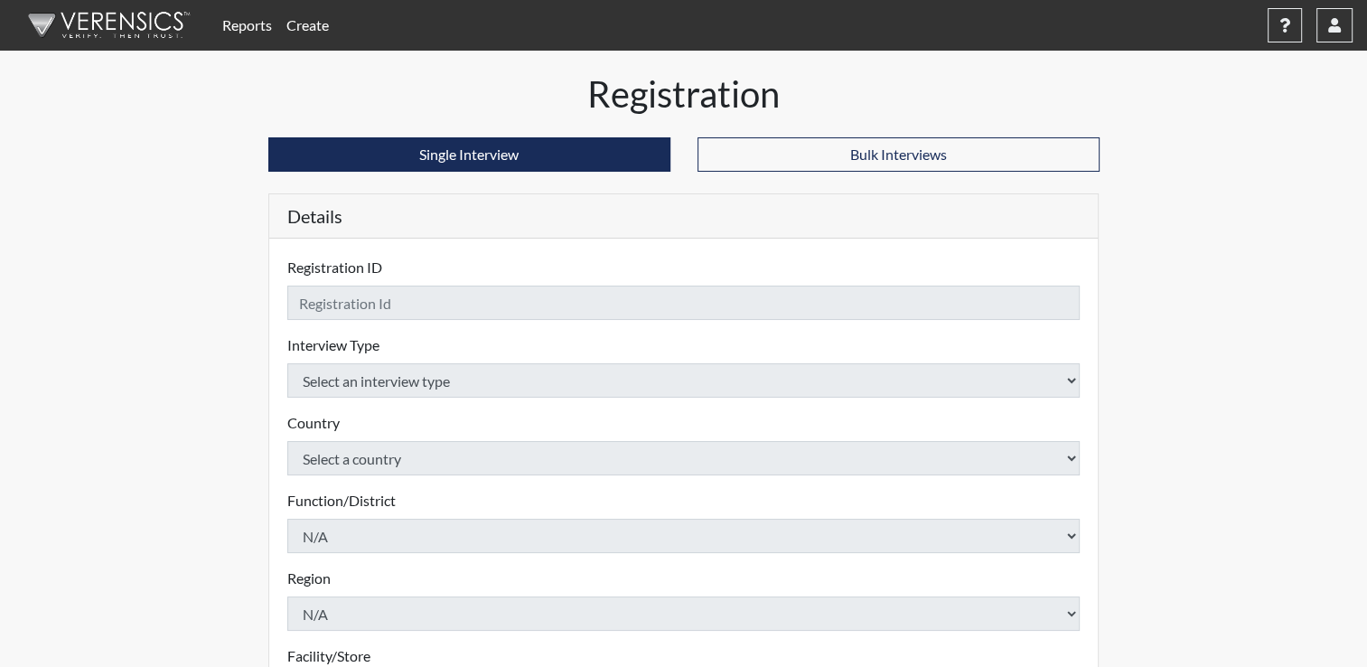 This screenshot has height=667, width=1367. What do you see at coordinates (469, 154) in the screenshot?
I see `button: Single Interview` at bounding box center [469, 154].